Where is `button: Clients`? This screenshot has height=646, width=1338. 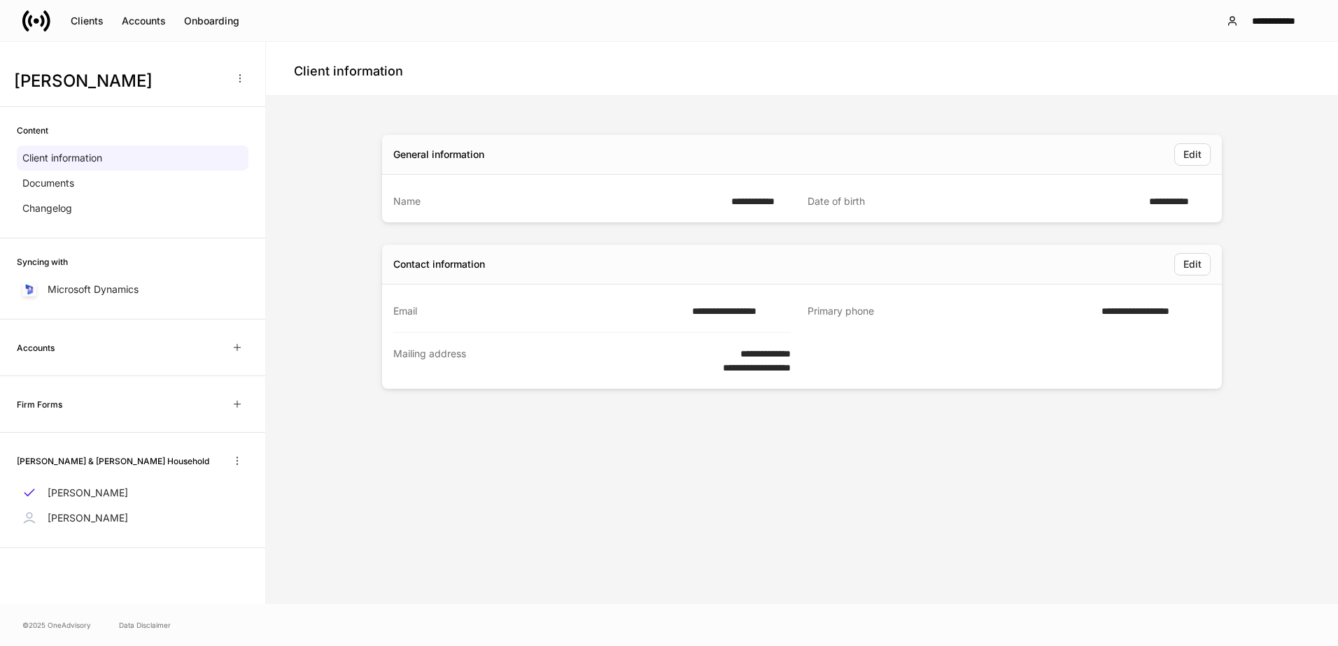 button: Clients is located at coordinates (87, 21).